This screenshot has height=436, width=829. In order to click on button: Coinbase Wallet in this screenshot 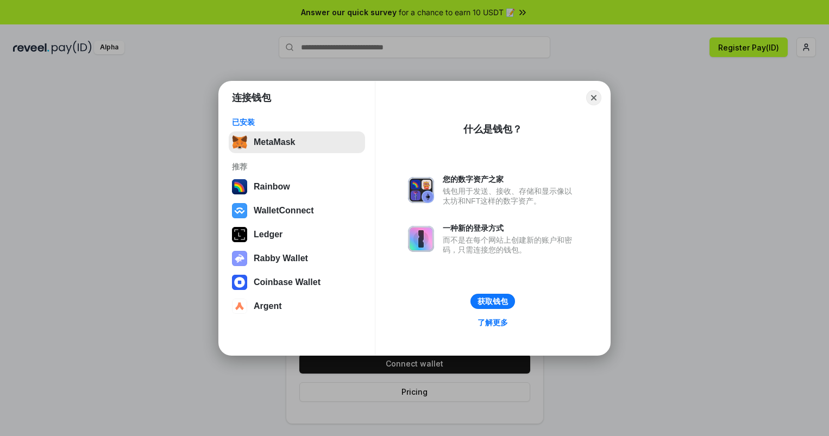, I will do `click(297, 282)`.